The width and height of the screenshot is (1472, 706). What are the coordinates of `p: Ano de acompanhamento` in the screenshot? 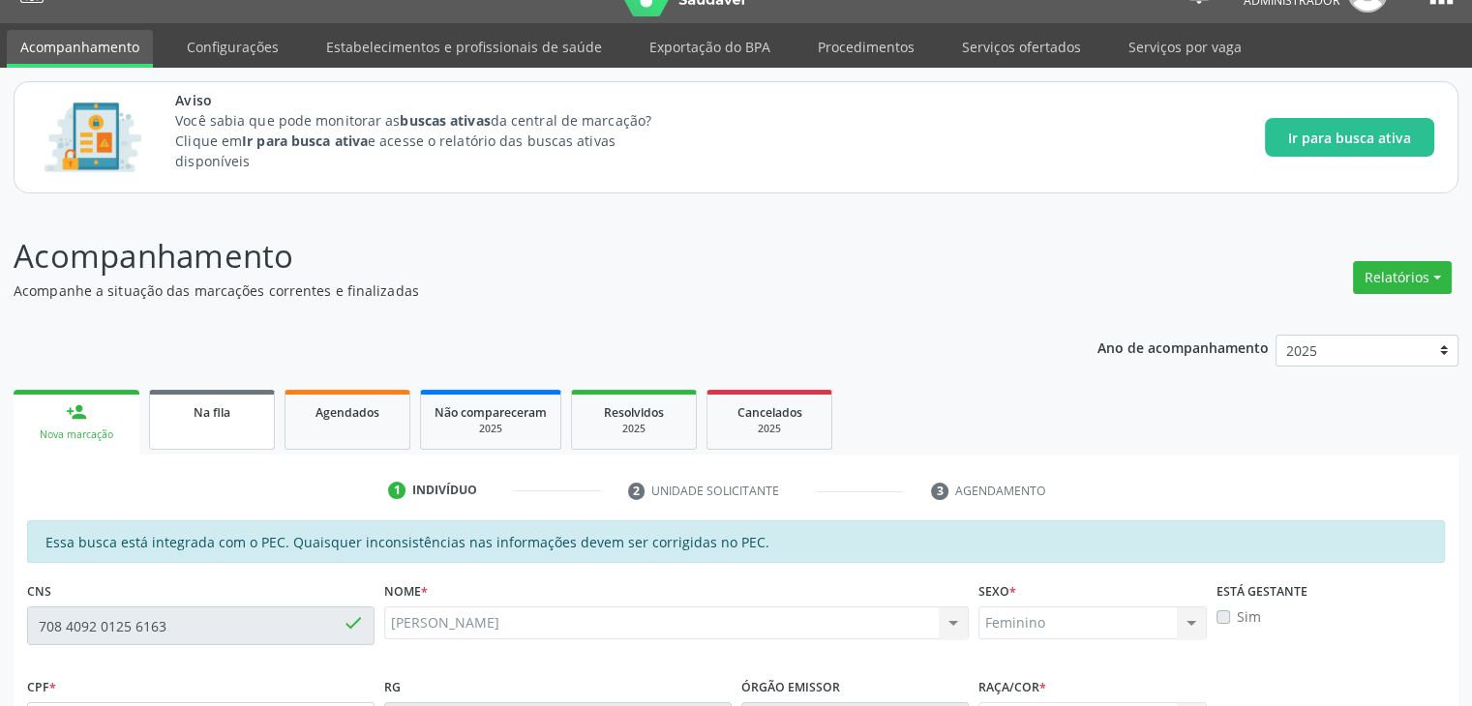 It's located at (1182, 346).